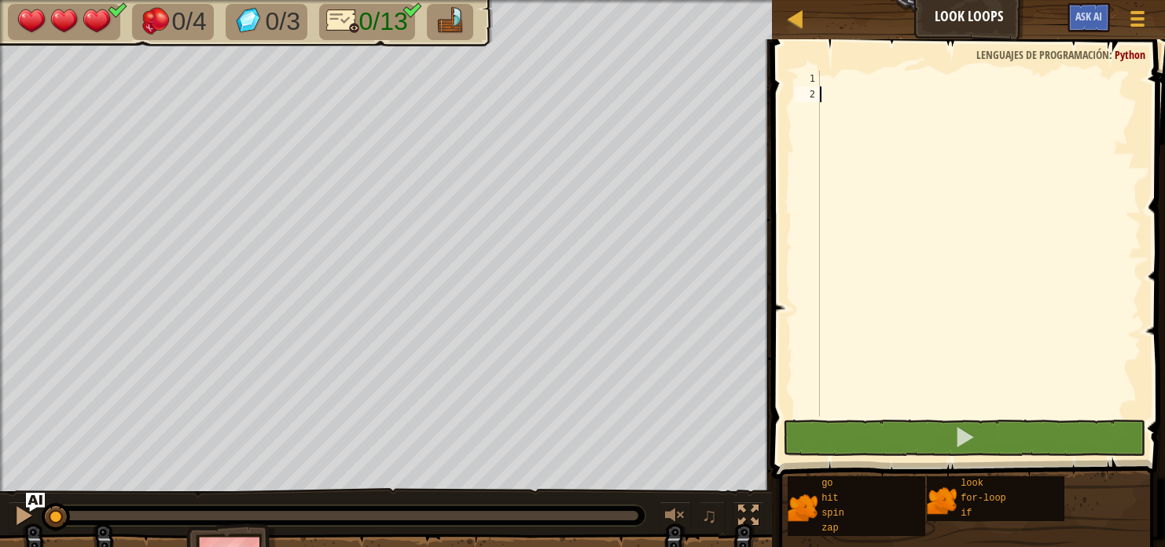  Describe the element at coordinates (827, 483) in the screenshot. I see `span: go` at that location.